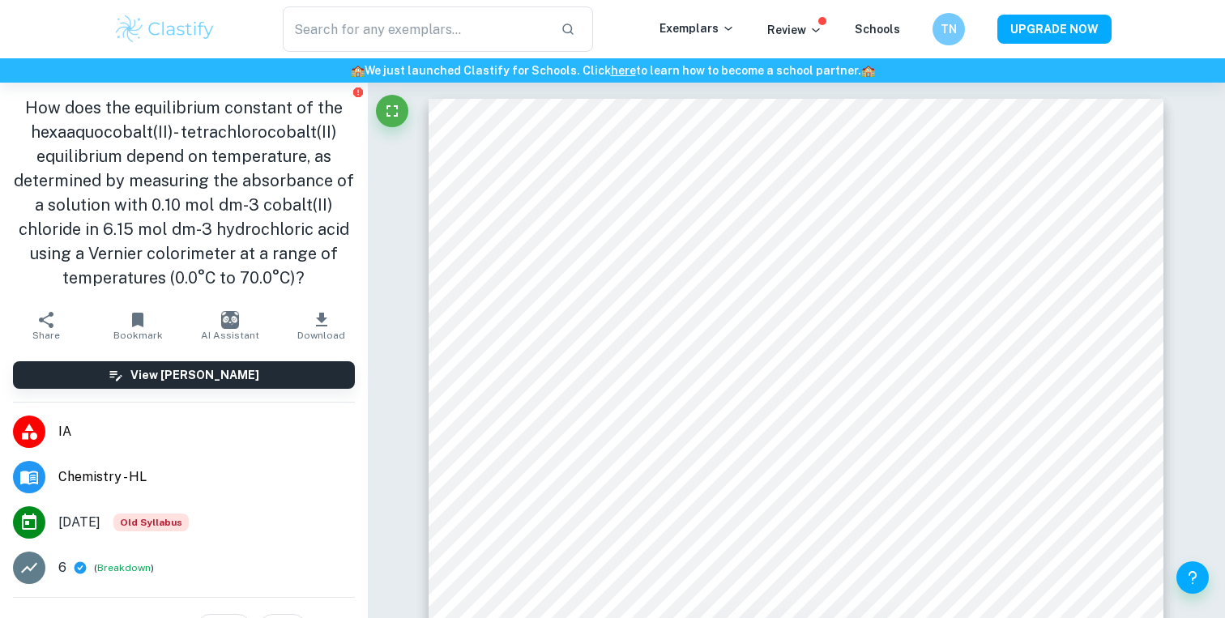 The width and height of the screenshot is (1225, 618). I want to click on p: Exemplars, so click(697, 28).